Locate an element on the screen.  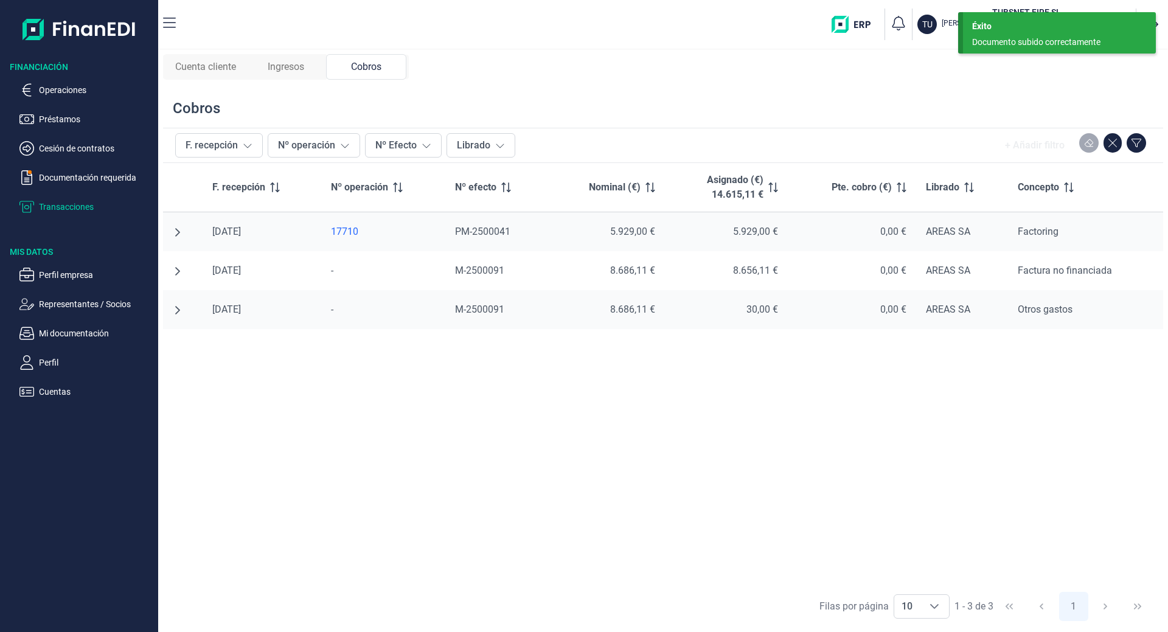
span: Concepto is located at coordinates (1038, 187).